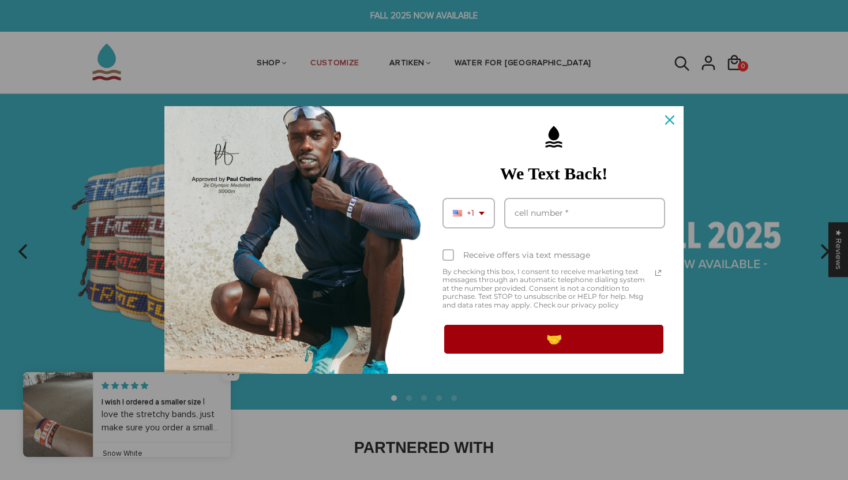 The image size is (848, 480). Describe the element at coordinates (554, 173) in the screenshot. I see `strong: We Text Back!` at that location.